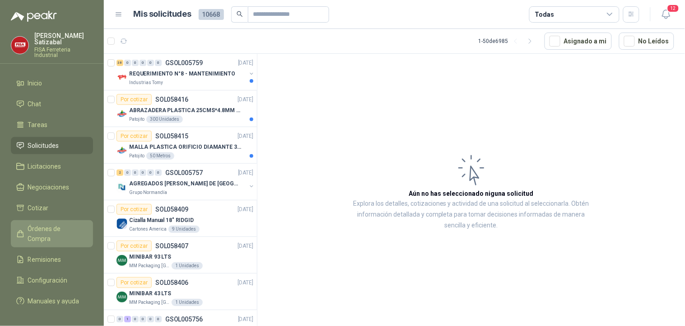  Describe the element at coordinates (172, 282) in the screenshot. I see `p: SOL058406` at that location.